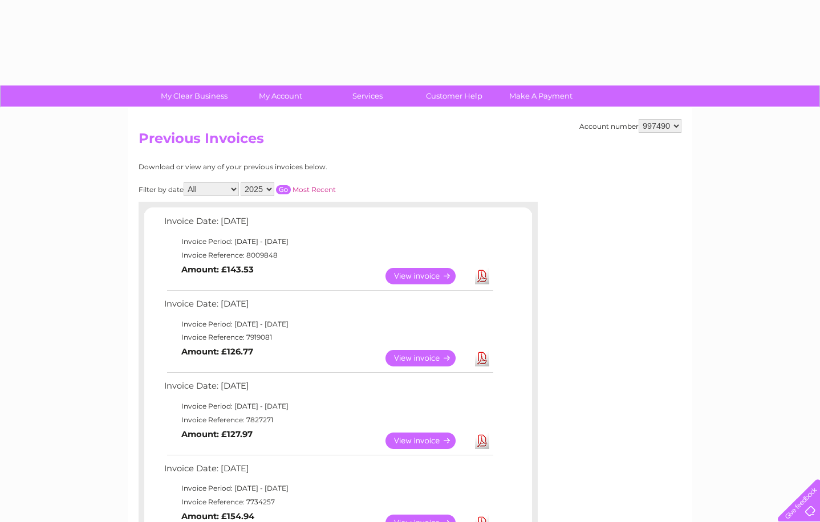 This screenshot has height=522, width=820. I want to click on b: Amount: £126.77, so click(217, 352).